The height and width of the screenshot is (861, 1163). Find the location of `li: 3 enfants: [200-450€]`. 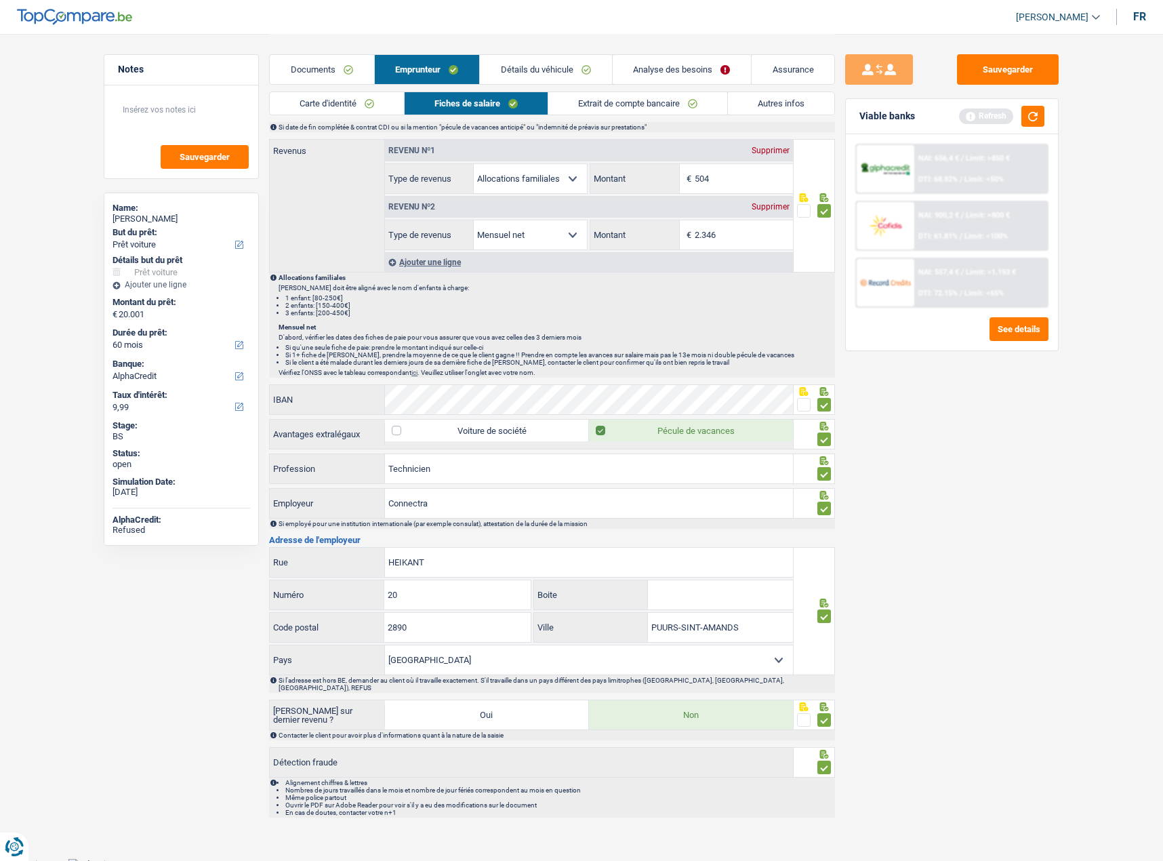

li: 3 enfants: [200-450€] is located at coordinates (559, 313).